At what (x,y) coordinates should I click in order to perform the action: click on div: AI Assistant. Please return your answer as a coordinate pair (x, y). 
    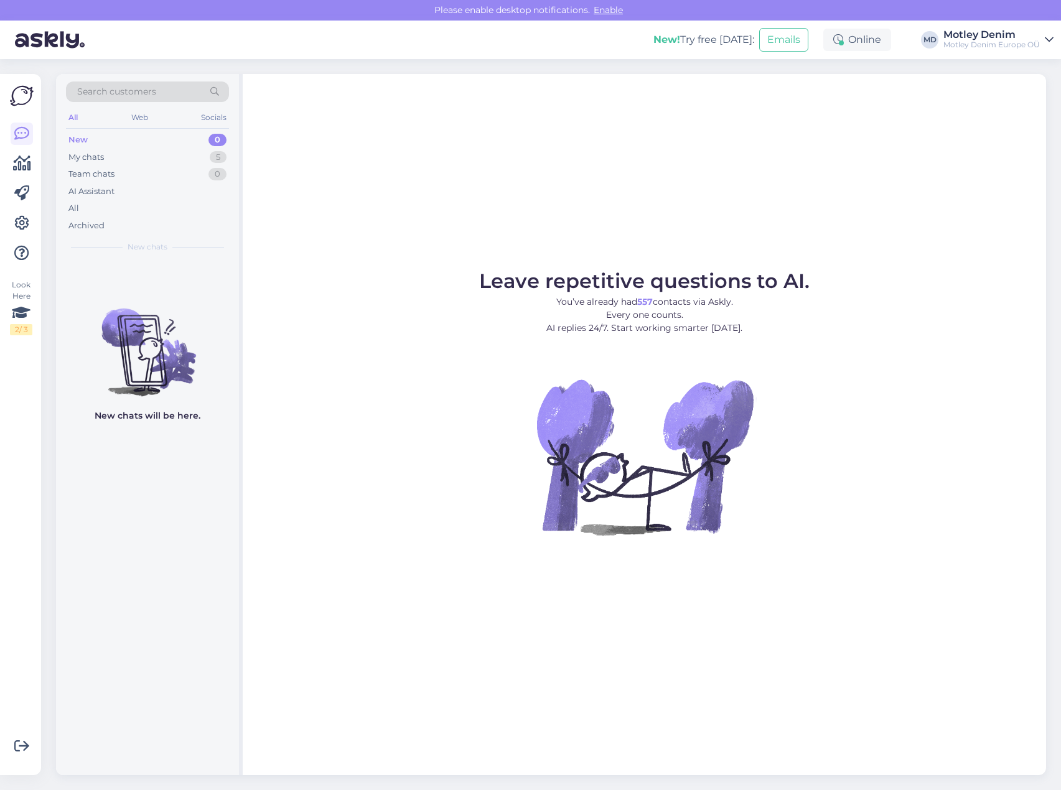
    Looking at the image, I should click on (91, 192).